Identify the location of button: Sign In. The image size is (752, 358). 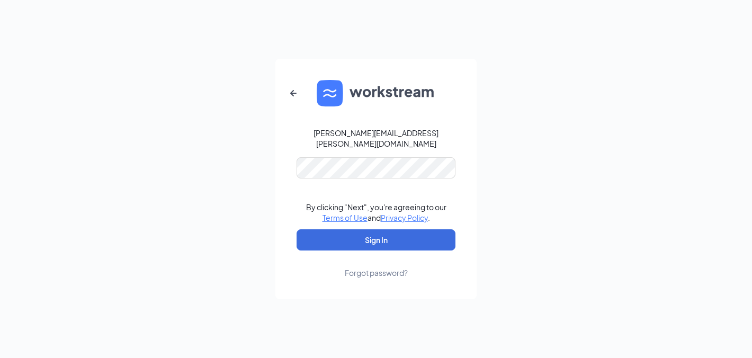
(376, 240).